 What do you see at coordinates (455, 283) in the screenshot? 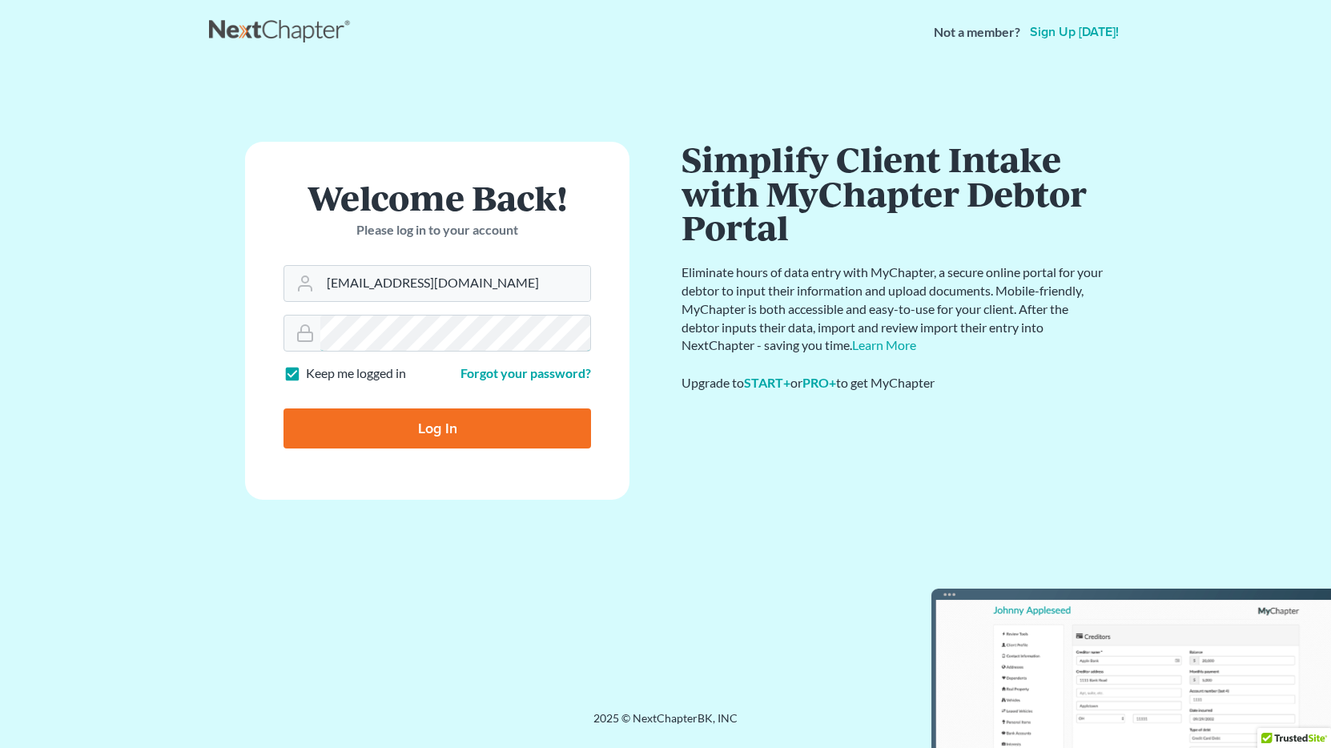
I see `input: Email Address` at bounding box center [455, 283].